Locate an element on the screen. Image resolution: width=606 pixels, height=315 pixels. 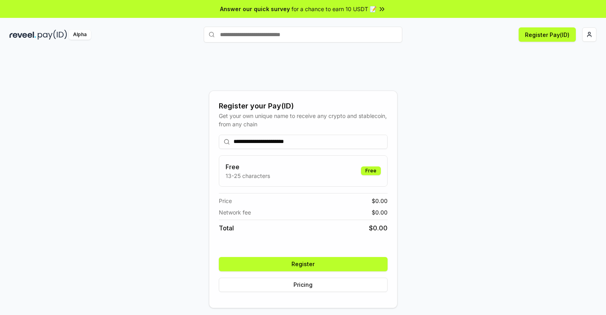
span: Network fee is located at coordinates (235, 212).